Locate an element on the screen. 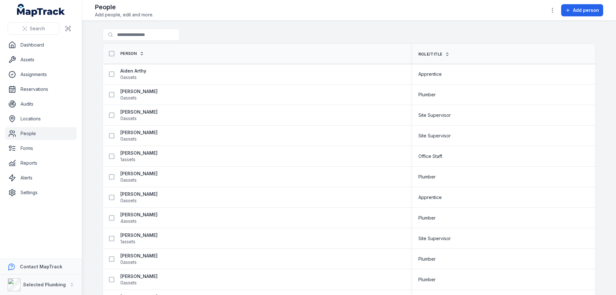 The height and width of the screenshot is (295, 616). a: People is located at coordinates (41, 133).